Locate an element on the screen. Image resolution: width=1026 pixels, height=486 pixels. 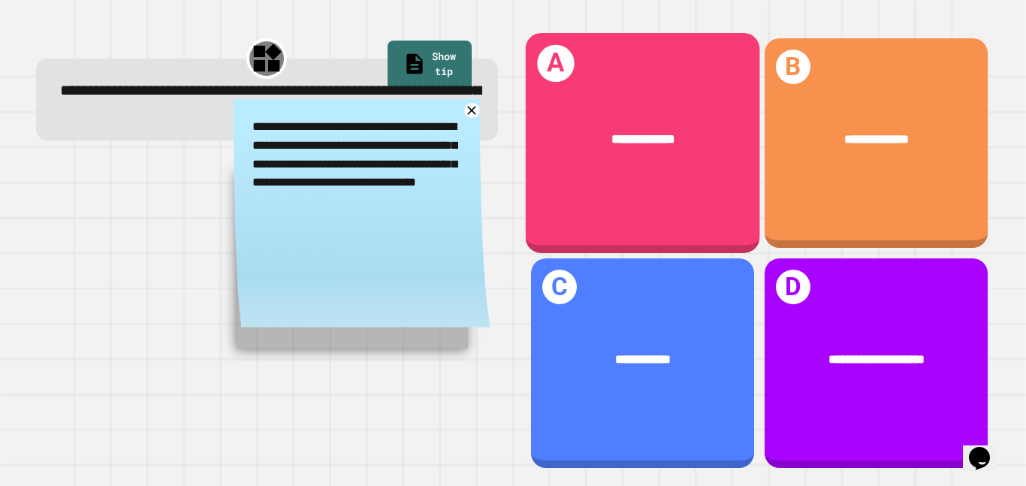
h1: C is located at coordinates (560, 287).